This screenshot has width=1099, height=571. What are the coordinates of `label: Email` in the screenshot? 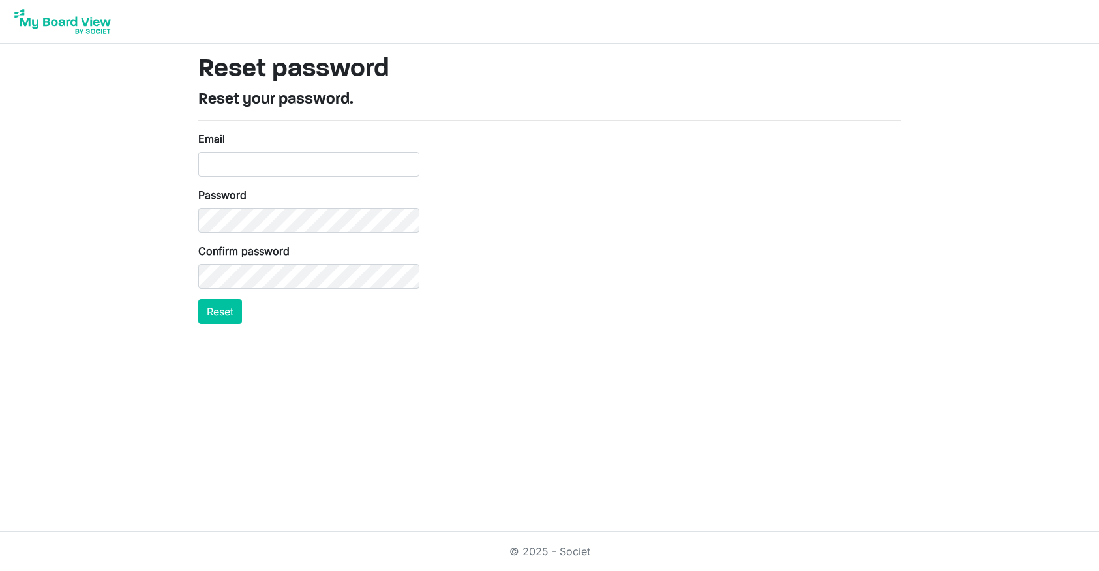 It's located at (211, 139).